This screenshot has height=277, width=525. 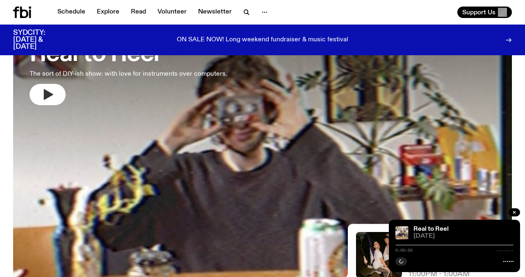 What do you see at coordinates (402, 233) in the screenshot?
I see `a: Jasper Craig Adams holds a vintage camera to his eye, obscuring his face. He is wearing a grey ju...` at bounding box center [402, 233].